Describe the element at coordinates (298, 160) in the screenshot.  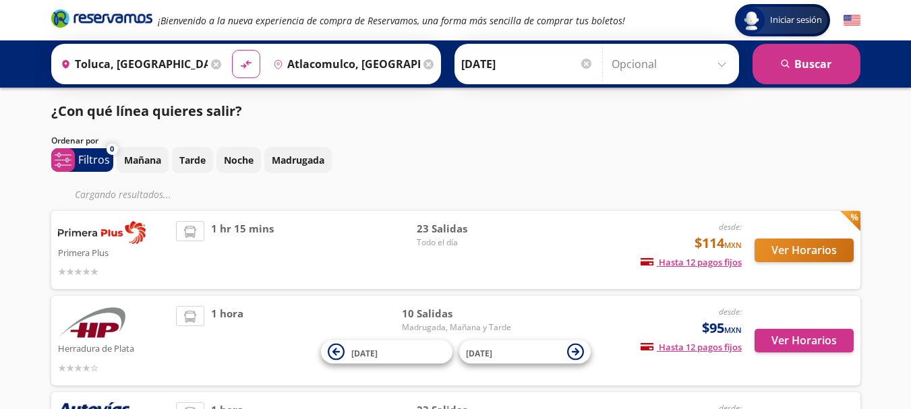
I see `button: Madrugada` at that location.